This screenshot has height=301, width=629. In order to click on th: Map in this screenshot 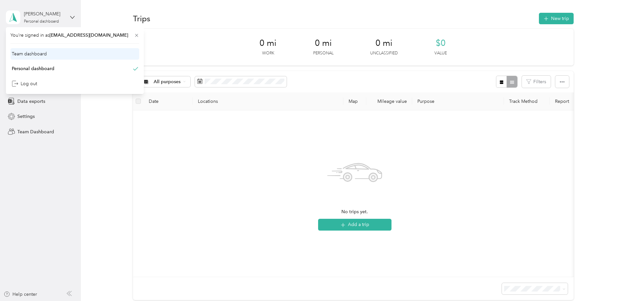, I will do `click(355, 101)`.